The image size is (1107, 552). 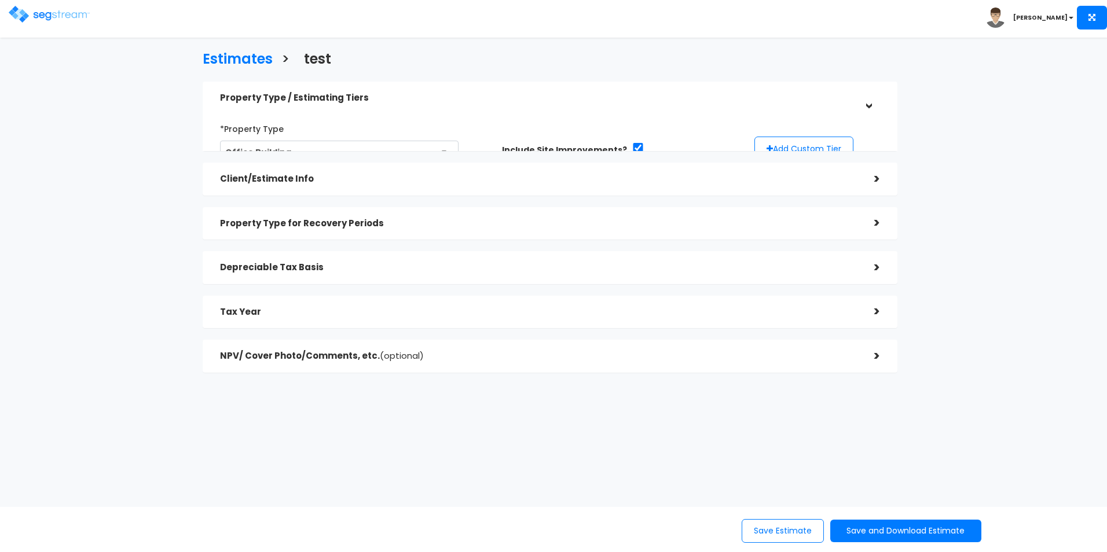 I want to click on img: avatar.png, so click(x=995, y=17).